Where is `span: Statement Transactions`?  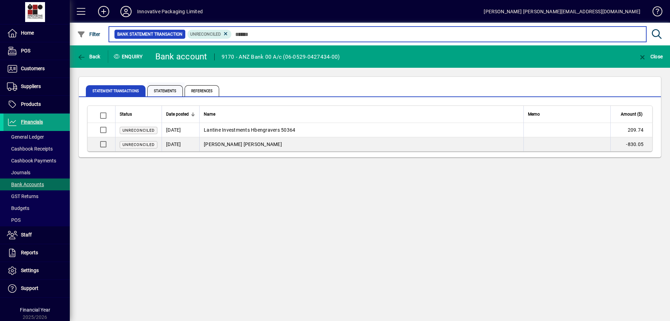 span: Statement Transactions is located at coordinates (116, 91).